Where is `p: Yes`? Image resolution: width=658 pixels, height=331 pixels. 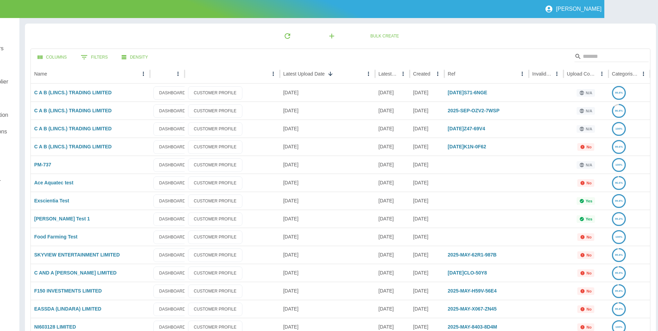 p: Yes is located at coordinates (588, 201).